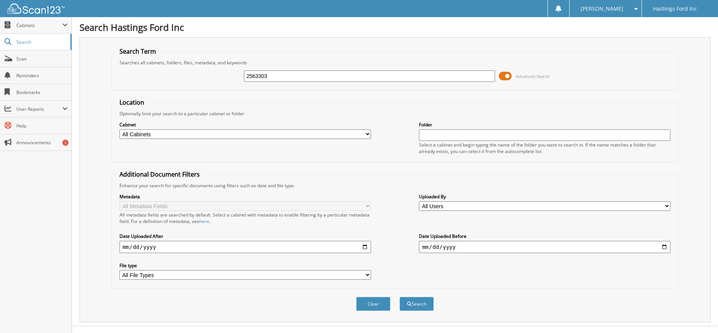  I want to click on div: Enhance your search for specific documents using filters such as date and file type., so click(395, 185).